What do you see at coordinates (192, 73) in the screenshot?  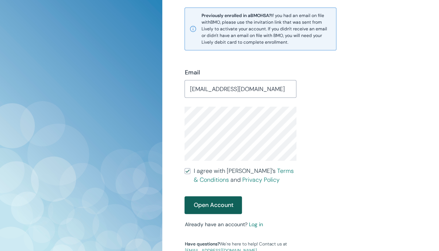 I see `label: Email` at bounding box center [192, 73].